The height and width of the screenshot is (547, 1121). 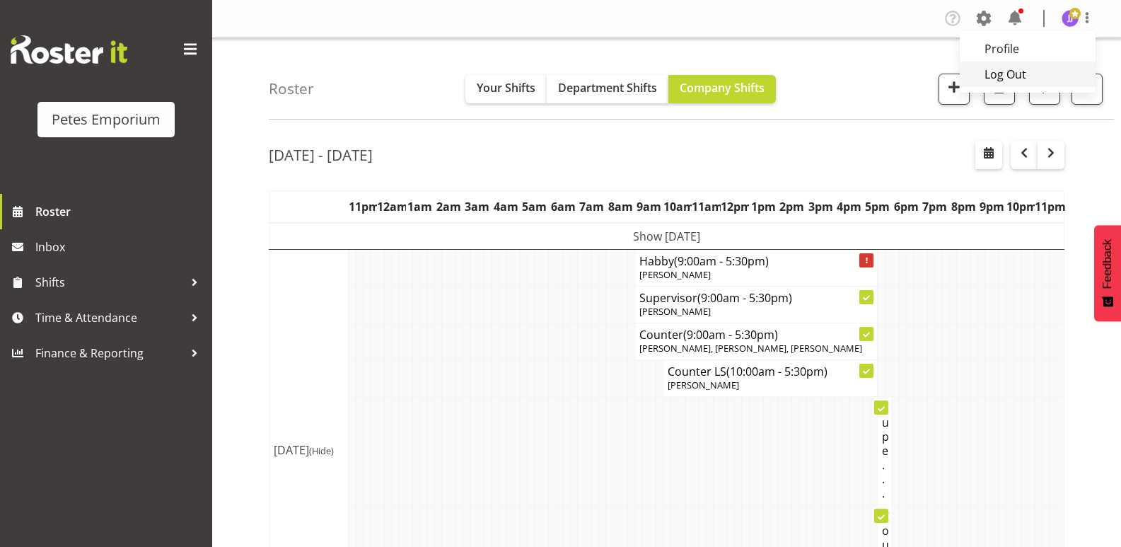 I want to click on span: (Hide), so click(x=321, y=450).